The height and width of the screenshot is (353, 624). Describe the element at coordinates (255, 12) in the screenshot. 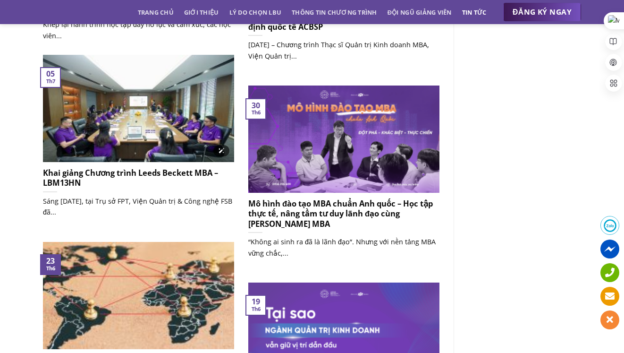

I see `a: Lý do chọn LBU` at that location.